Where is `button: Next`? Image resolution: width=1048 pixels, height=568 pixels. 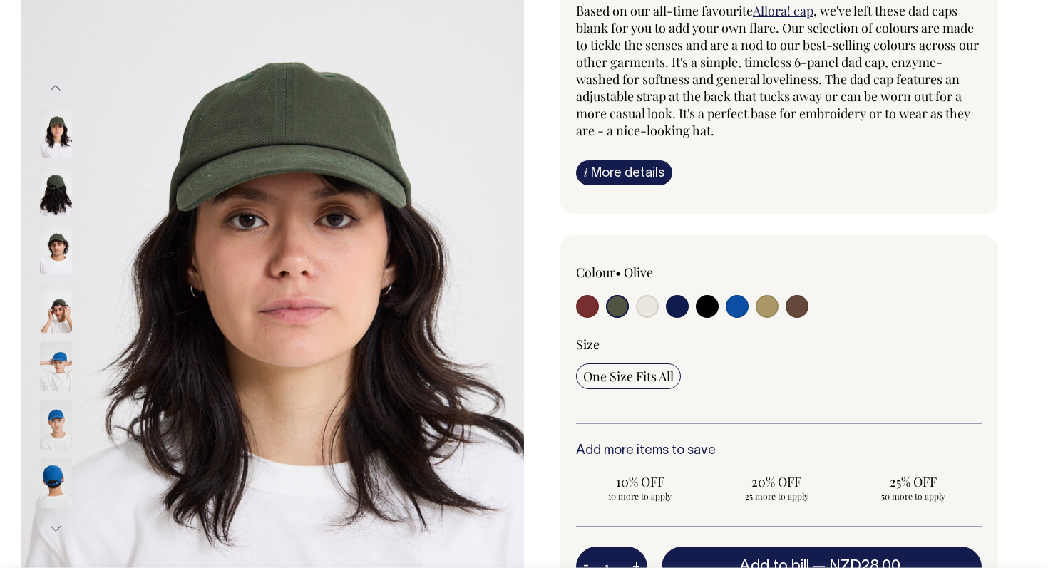 button: Next is located at coordinates (56, 529).